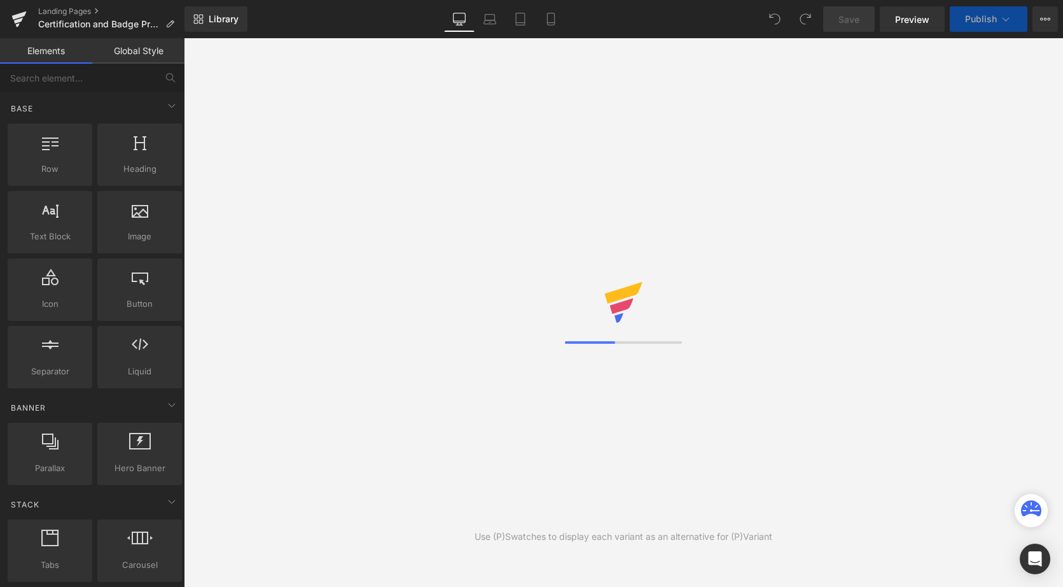 The image size is (1063, 587). Describe the element at coordinates (912, 19) in the screenshot. I see `span: Preview` at that location.